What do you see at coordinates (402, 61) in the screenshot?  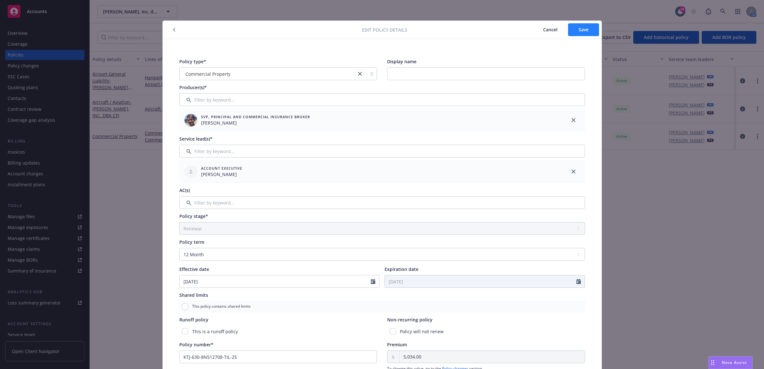 I see `span: Display name` at bounding box center [402, 61].